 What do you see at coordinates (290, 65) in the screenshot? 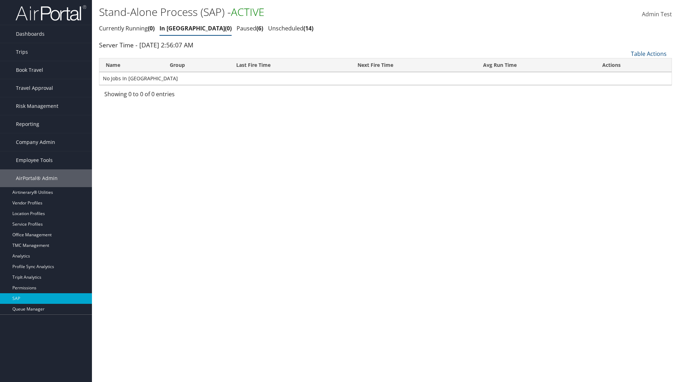
I see `th: Last Fire Time: activate to sort column ascending` at bounding box center [290, 65].